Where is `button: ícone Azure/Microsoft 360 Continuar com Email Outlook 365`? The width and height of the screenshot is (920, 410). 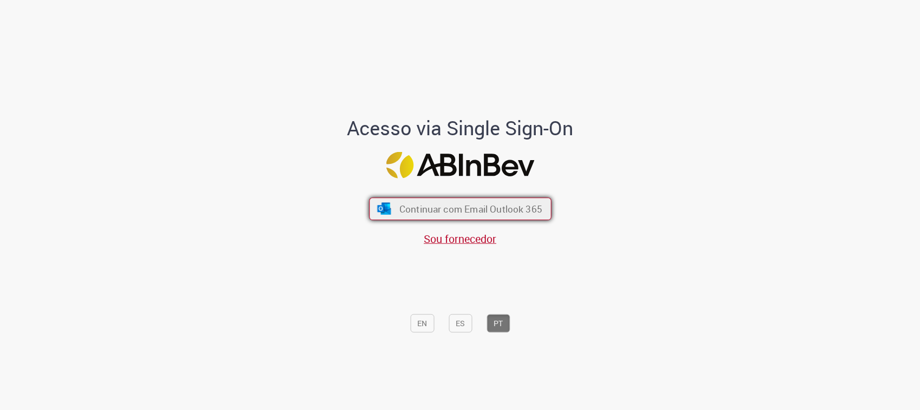 button: ícone Azure/Microsoft 360 Continuar com Email Outlook 365 is located at coordinates (460, 209).